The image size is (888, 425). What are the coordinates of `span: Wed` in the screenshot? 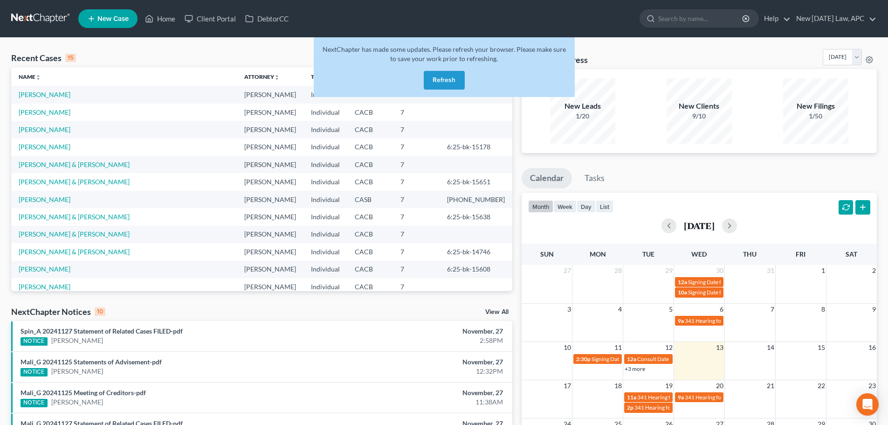 It's located at (699, 254).